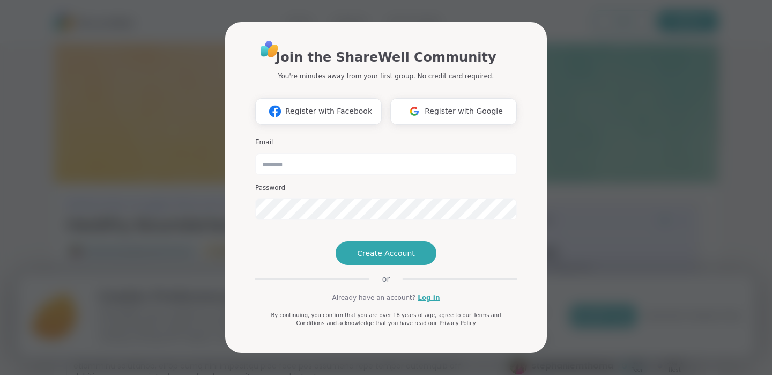  Describe the element at coordinates (328, 111) in the screenshot. I see `span: Register with Facebook` at that location.